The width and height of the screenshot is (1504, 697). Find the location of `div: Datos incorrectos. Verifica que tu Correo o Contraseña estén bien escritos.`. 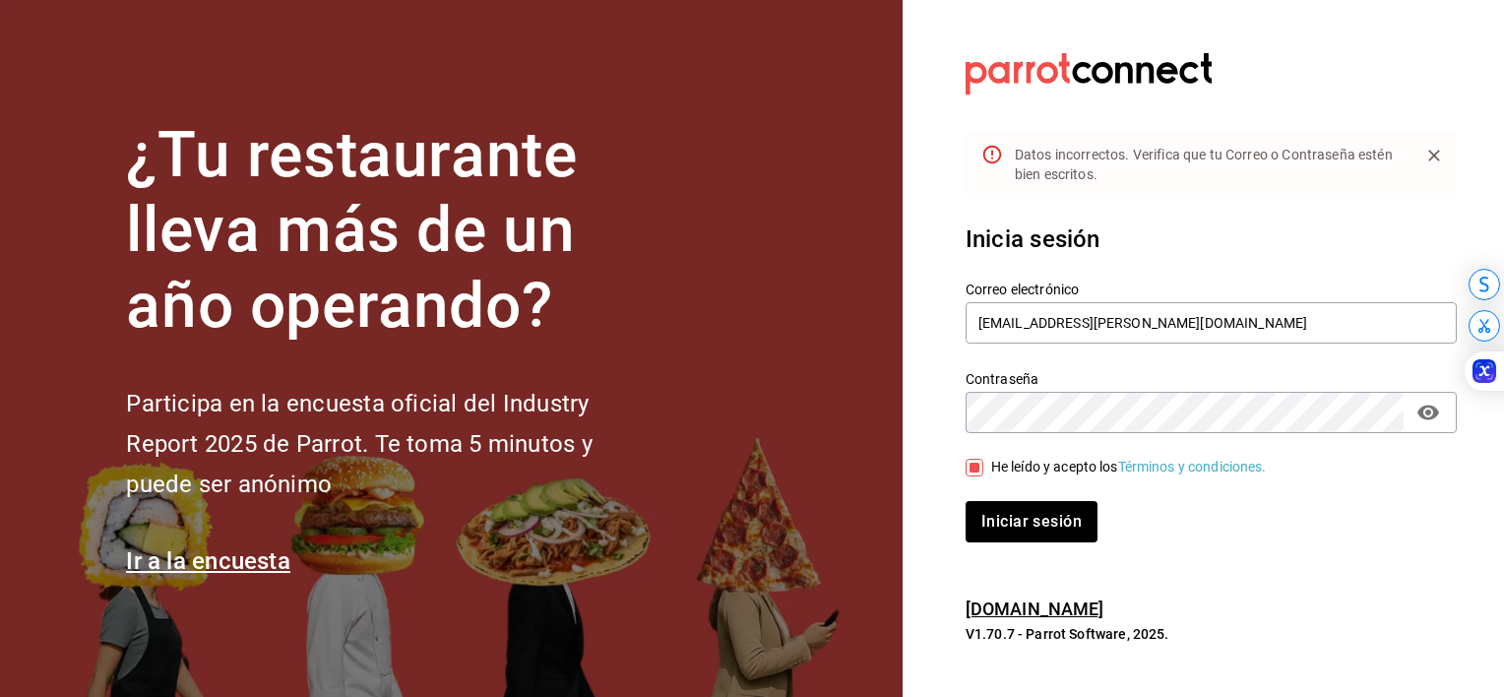

div: Datos incorrectos. Verifica que tu Correo o Contraseña estén bien escritos. is located at coordinates (1209, 164).